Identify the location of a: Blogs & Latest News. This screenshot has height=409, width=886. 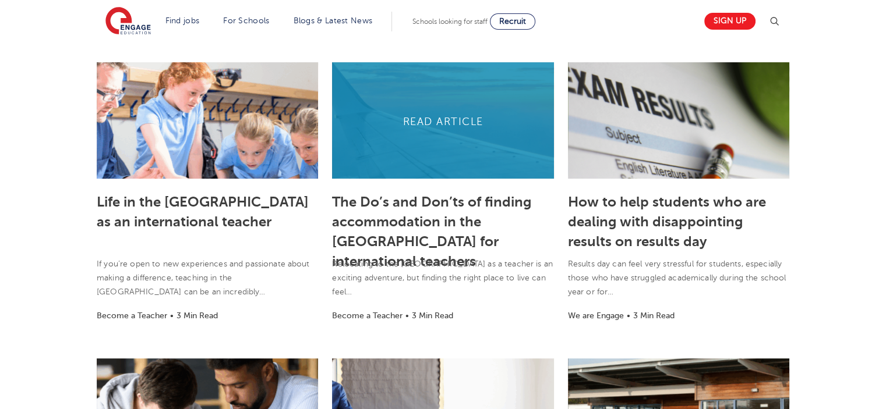
(333, 20).